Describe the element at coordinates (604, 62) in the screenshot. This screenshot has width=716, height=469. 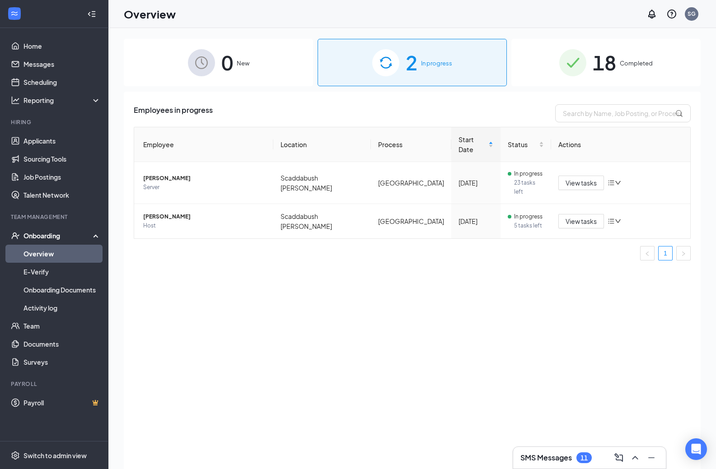
I see `span: 18` at that location.